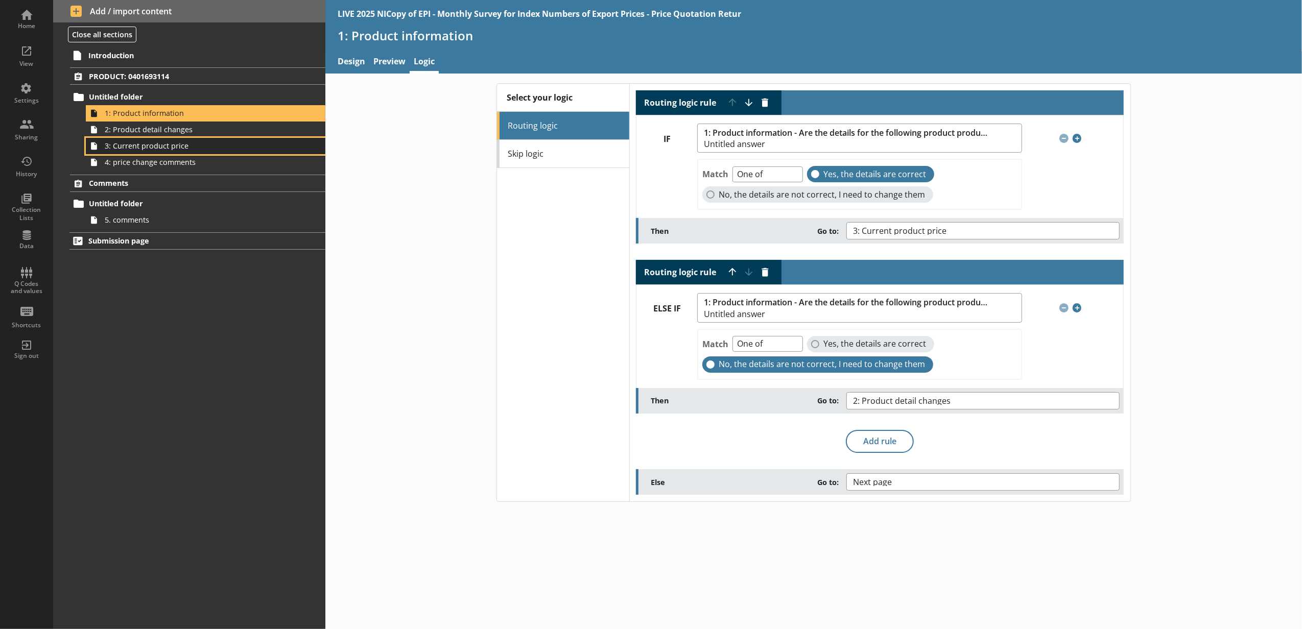 The height and width of the screenshot is (629, 1302). What do you see at coordinates (563, 154) in the screenshot?
I see `a: Skip logic` at bounding box center [563, 154].